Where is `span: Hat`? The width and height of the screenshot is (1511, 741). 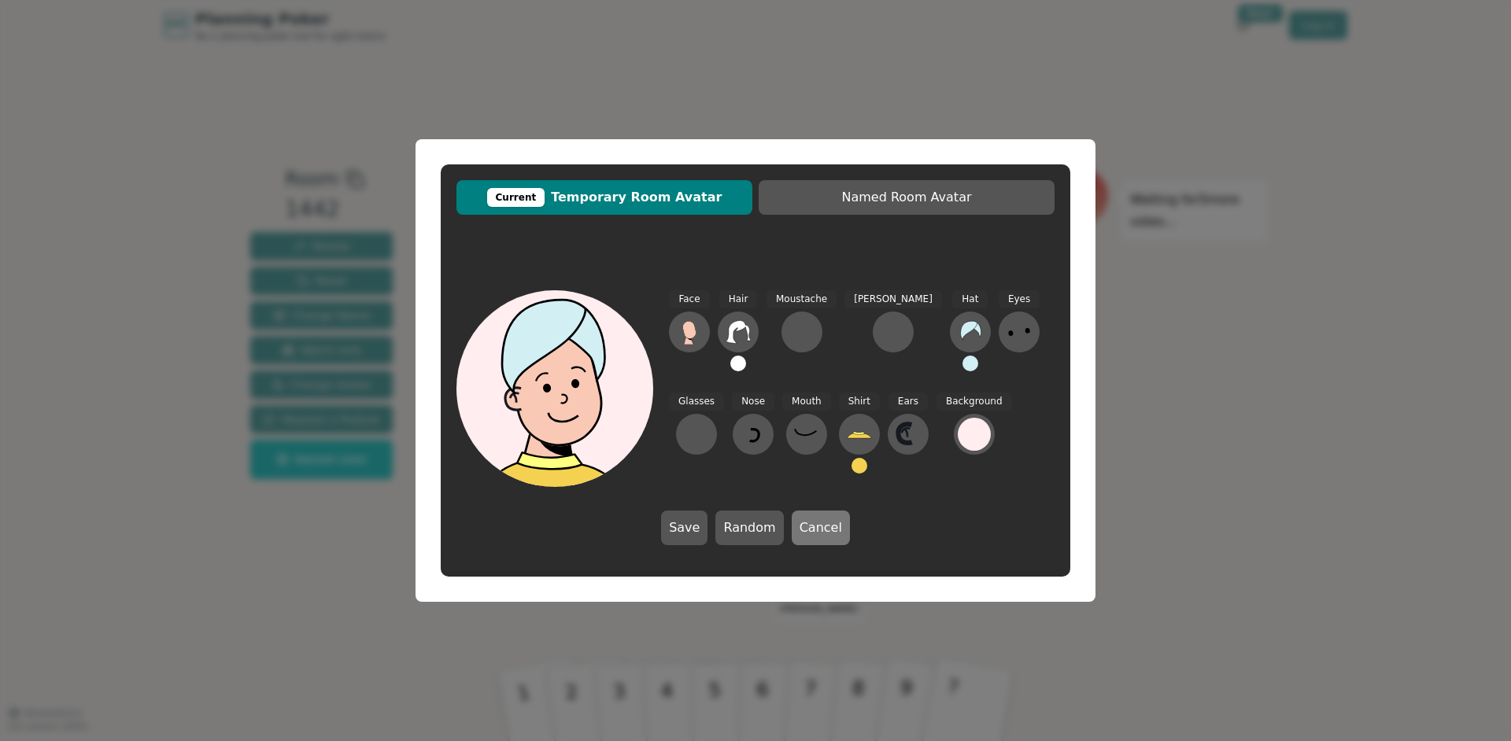
span: Hat is located at coordinates (970, 299).